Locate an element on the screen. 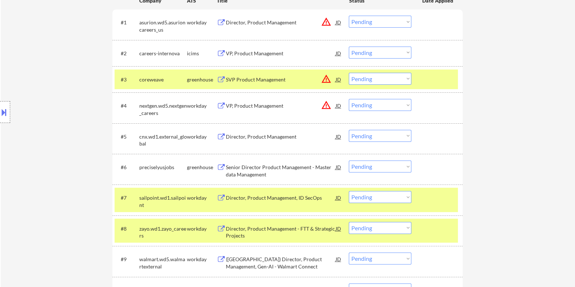 This screenshot has height=287, width=575. div: coreweave is located at coordinates (162, 80).